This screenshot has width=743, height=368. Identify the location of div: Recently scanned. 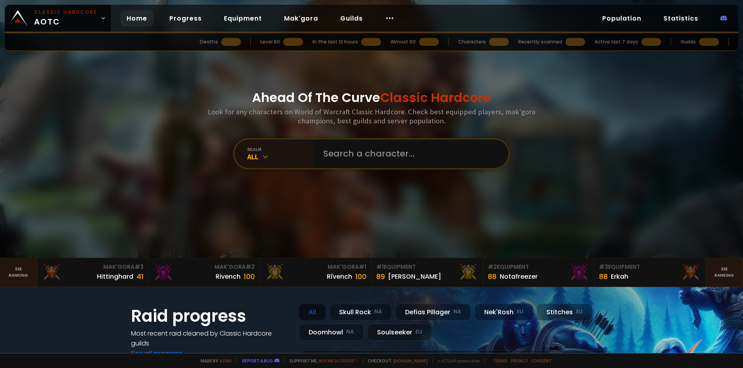
(540, 42).